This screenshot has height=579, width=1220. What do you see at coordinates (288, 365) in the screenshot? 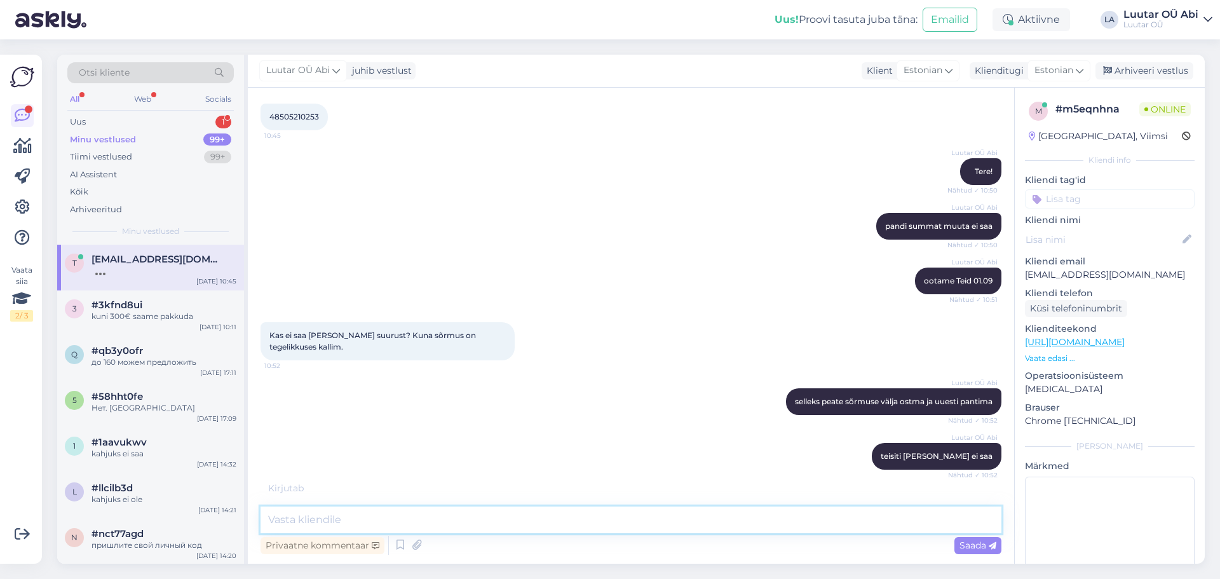
I see `span: 10:52` at bounding box center [288, 365].